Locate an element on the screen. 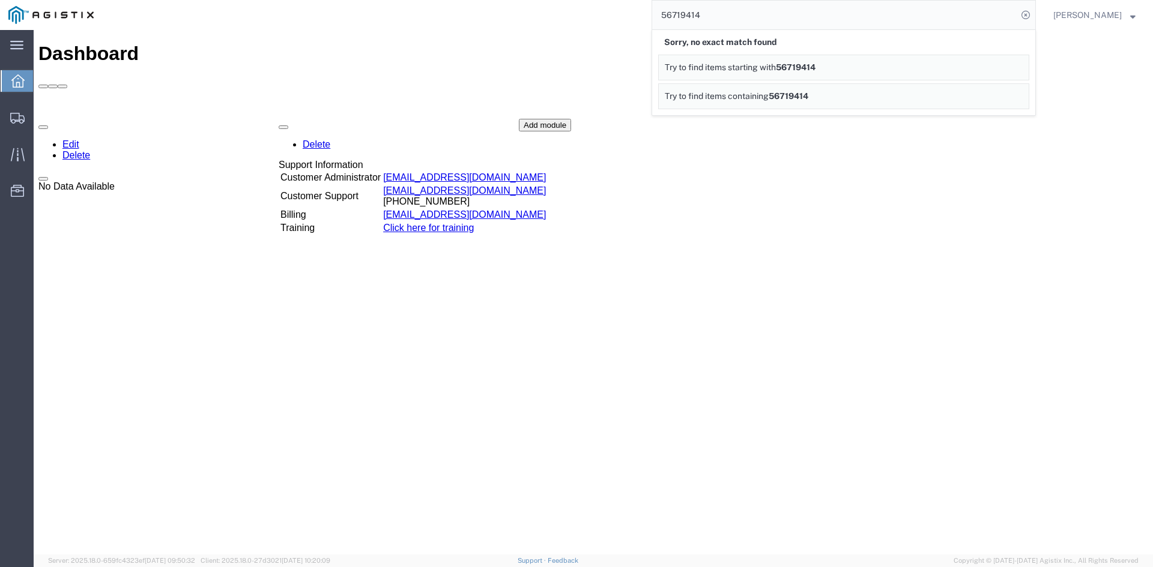  span: Server: 2025.18.0-659fc4323ef is located at coordinates (121, 561).